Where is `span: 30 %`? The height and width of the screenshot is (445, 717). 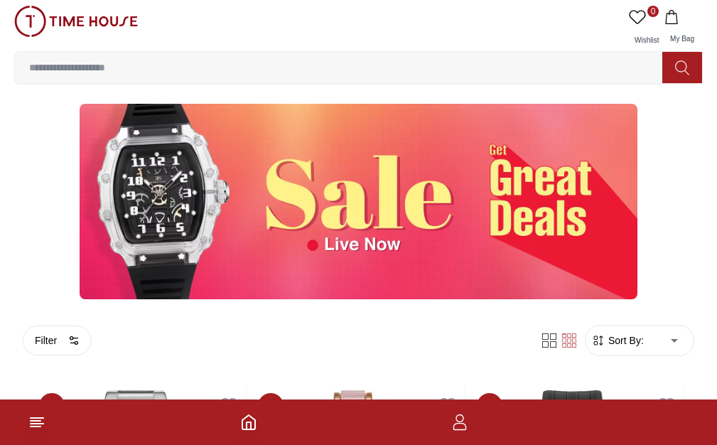
span: 30 % is located at coordinates (271, 406).